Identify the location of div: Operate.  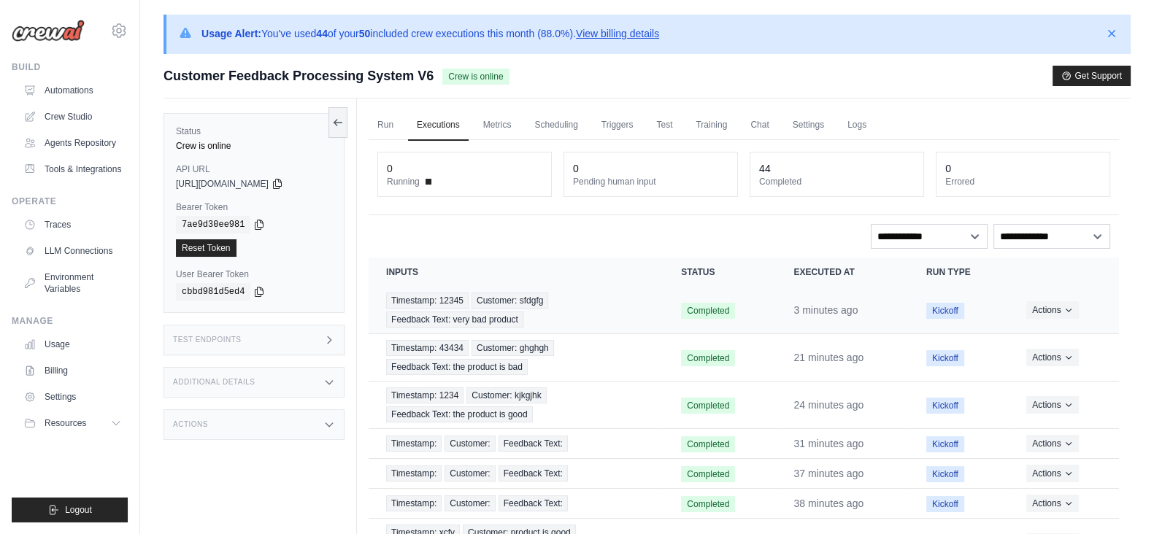
(69, 202).